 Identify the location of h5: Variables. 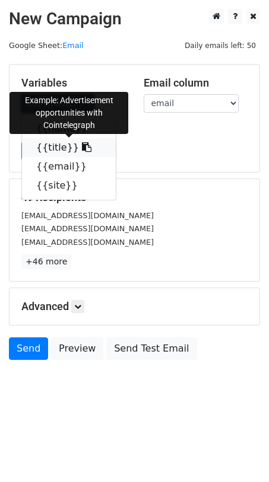
(74, 83).